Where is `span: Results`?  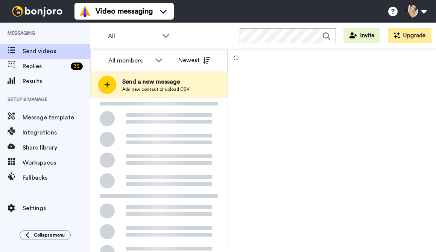
span: Results is located at coordinates (56, 81).